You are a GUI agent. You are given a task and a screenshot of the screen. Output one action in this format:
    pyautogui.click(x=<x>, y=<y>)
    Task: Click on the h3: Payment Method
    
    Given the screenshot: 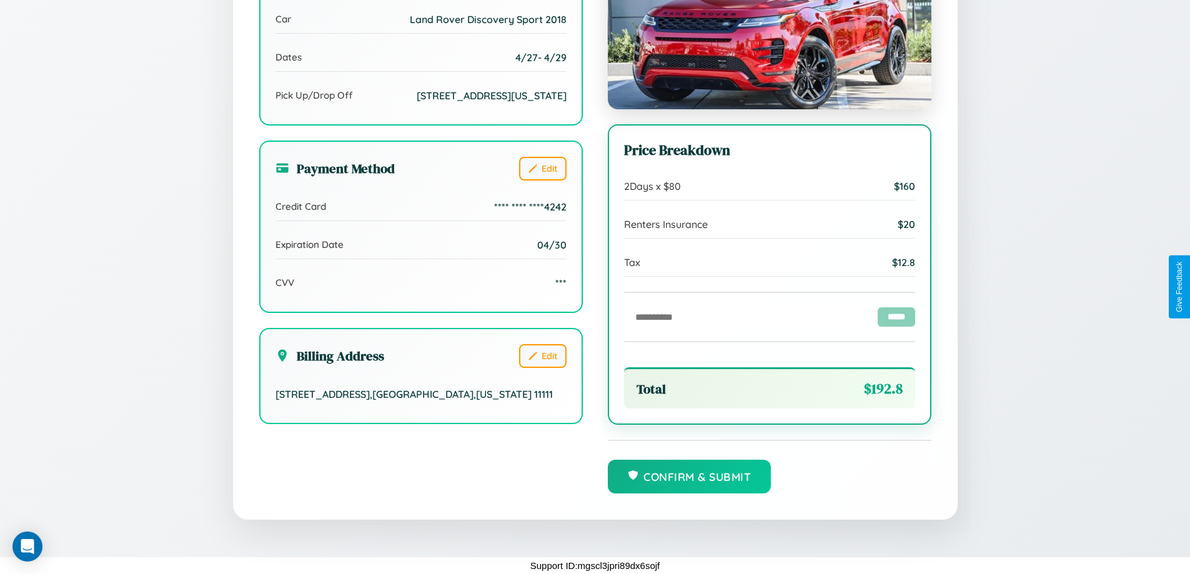 What is the action you would take?
    pyautogui.click(x=335, y=168)
    